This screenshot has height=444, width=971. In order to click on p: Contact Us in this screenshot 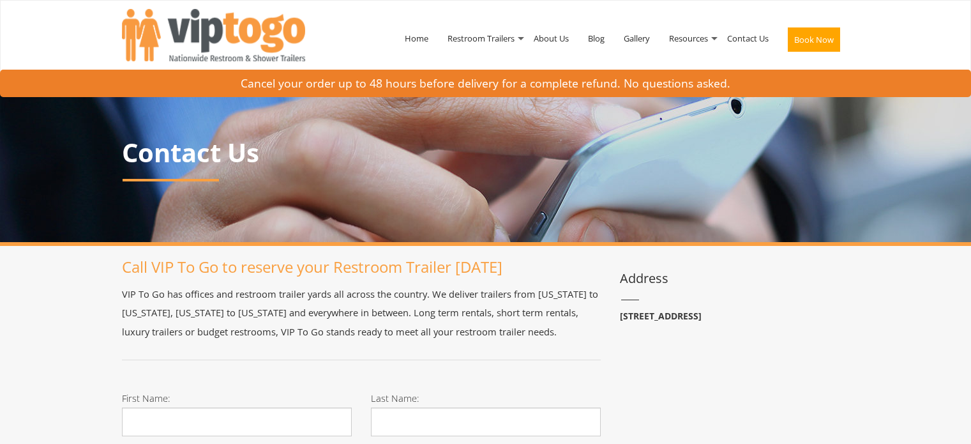, I will do `click(486, 153)`.